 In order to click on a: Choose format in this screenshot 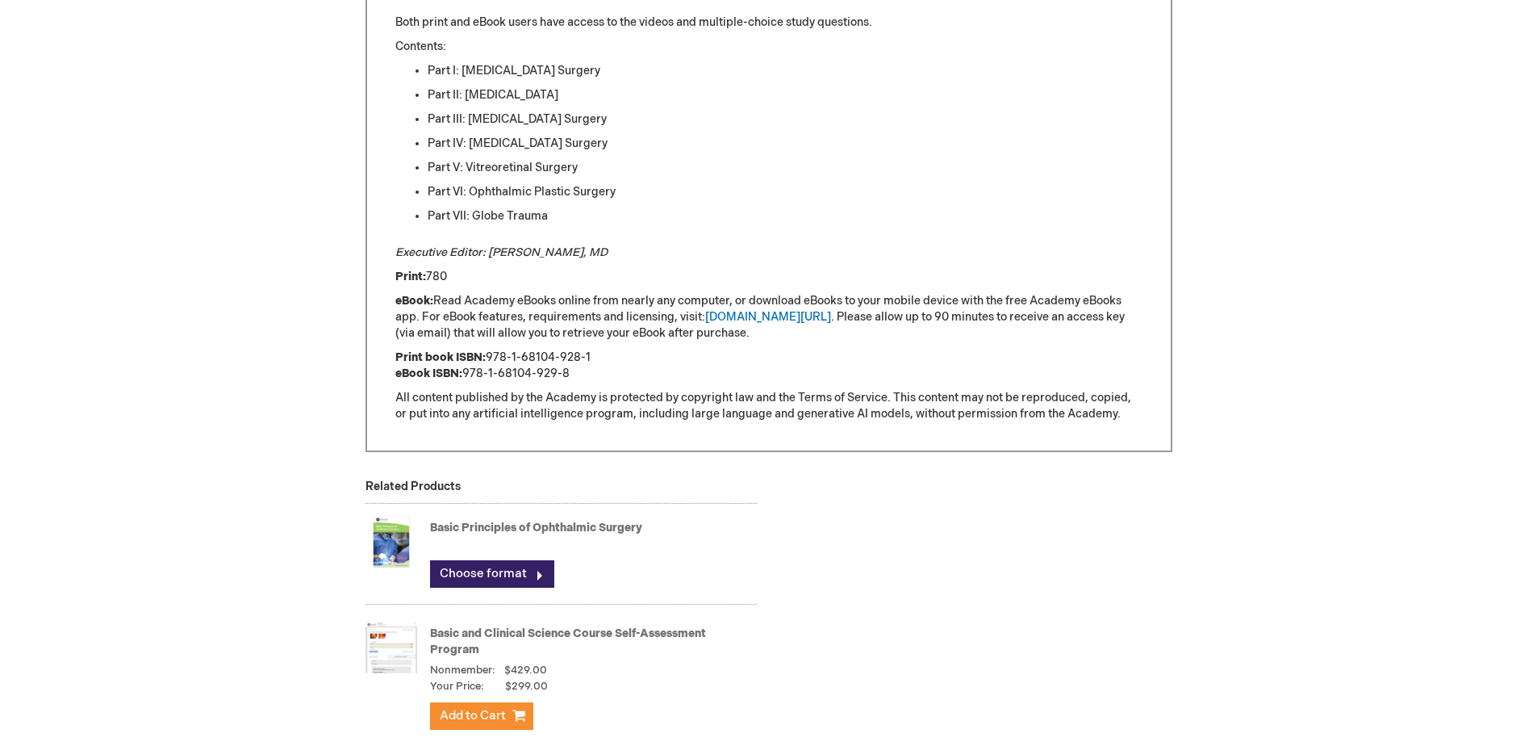, I will do `click(492, 574)`.